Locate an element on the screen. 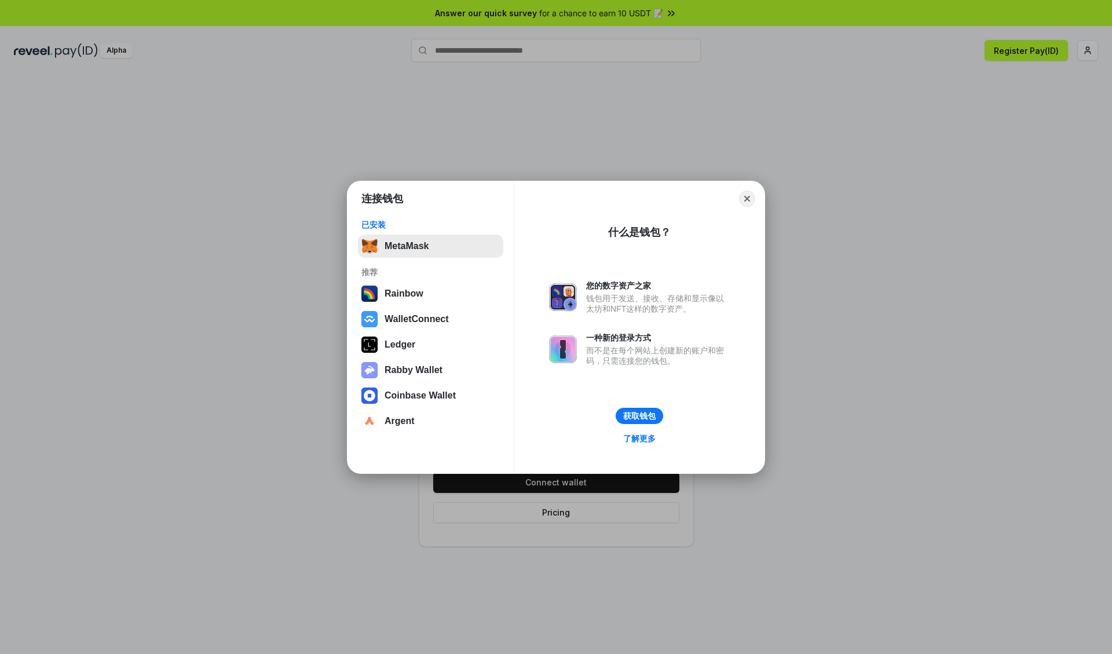 Image resolution: width=1112 pixels, height=654 pixels. a: 了解更多 is located at coordinates (639, 438).